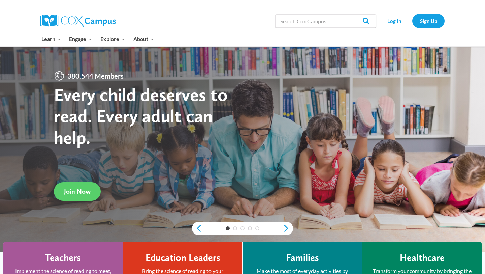  Describe the element at coordinates (394, 21) in the screenshot. I see `a: Log In` at that location.